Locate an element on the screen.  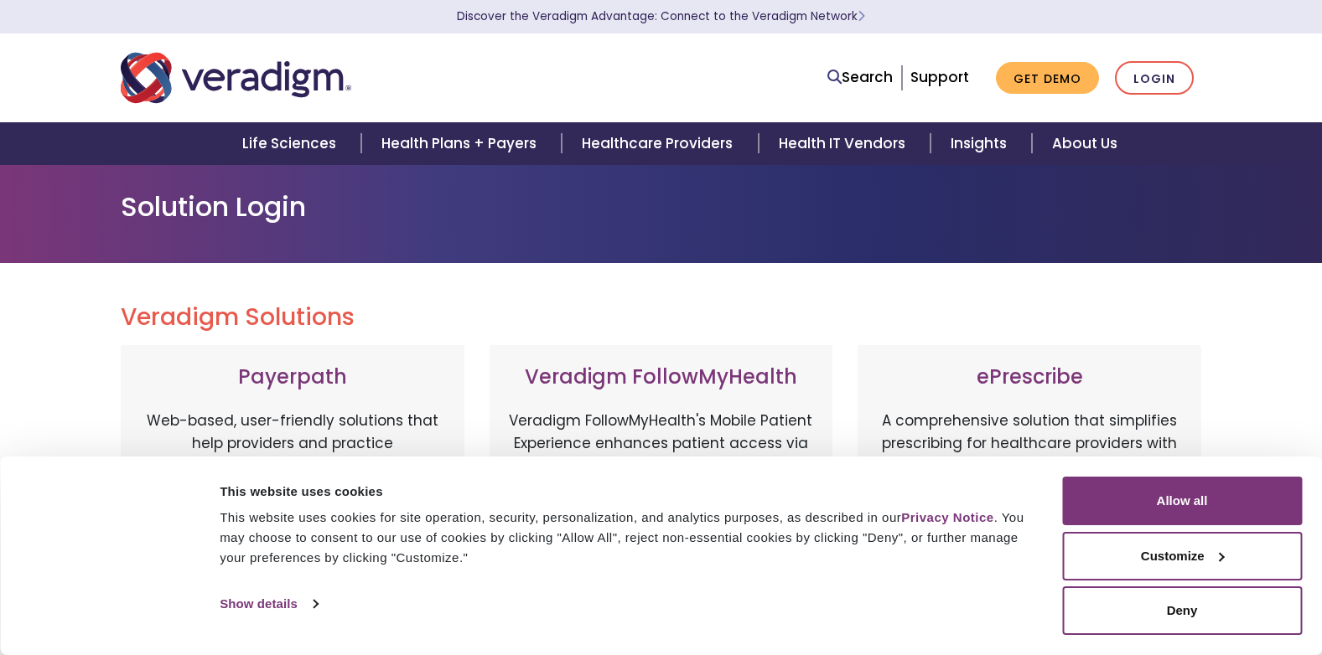
h3: ePrescribe is located at coordinates (1029, 377).